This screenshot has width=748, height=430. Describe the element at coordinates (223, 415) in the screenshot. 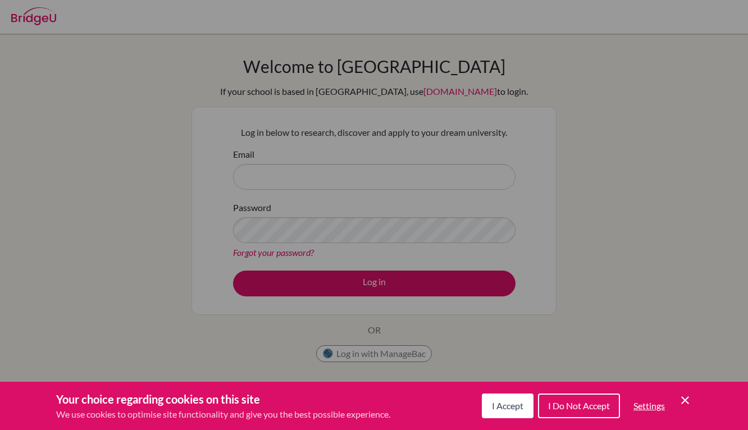

I see `p: We use cookies to optimise site functionality and give you the best possible experience.` at that location.